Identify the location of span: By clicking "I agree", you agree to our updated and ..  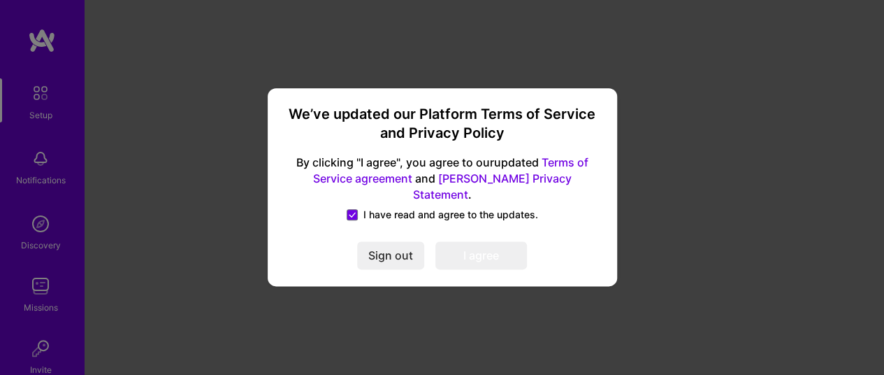
(443, 178).